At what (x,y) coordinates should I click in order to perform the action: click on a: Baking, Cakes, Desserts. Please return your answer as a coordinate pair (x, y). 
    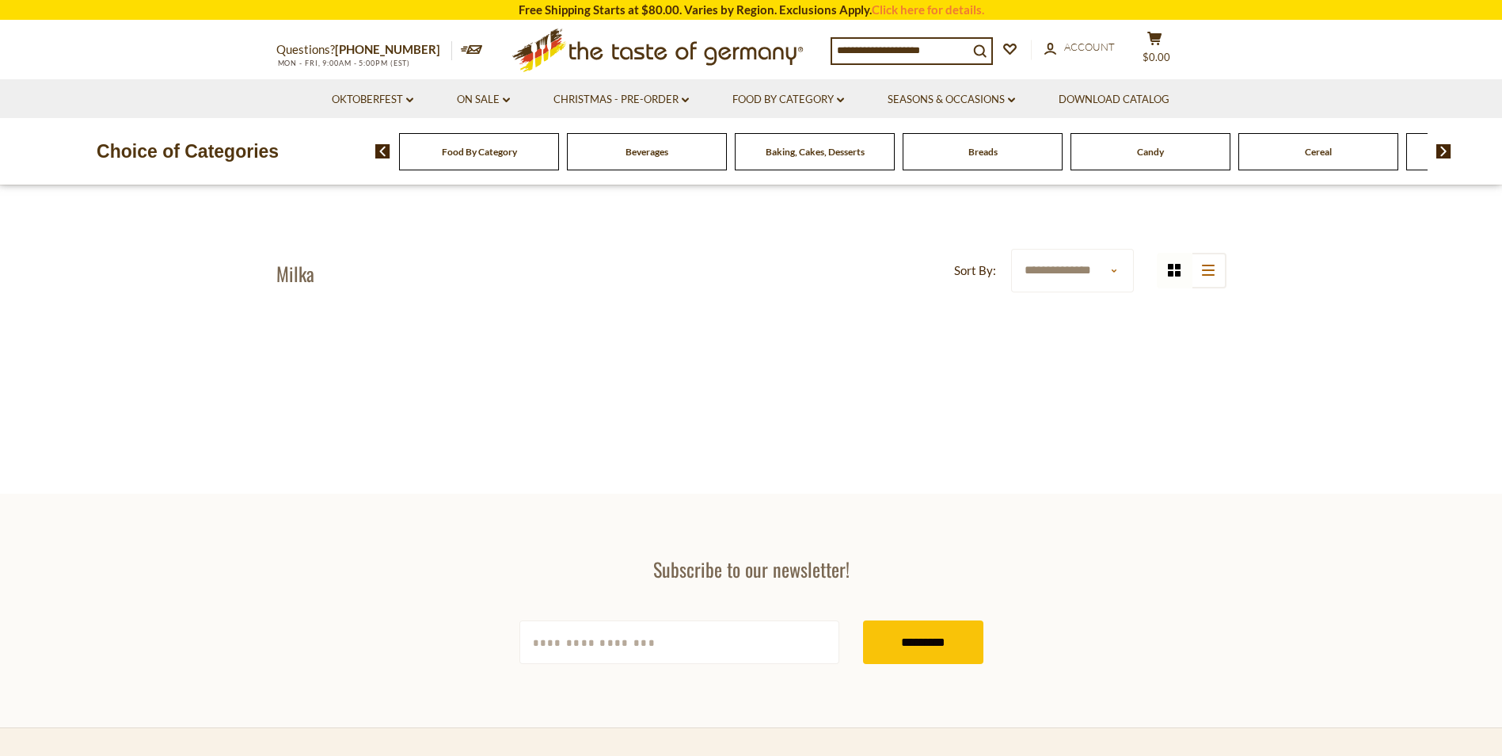
    Looking at the image, I should click on (815, 151).